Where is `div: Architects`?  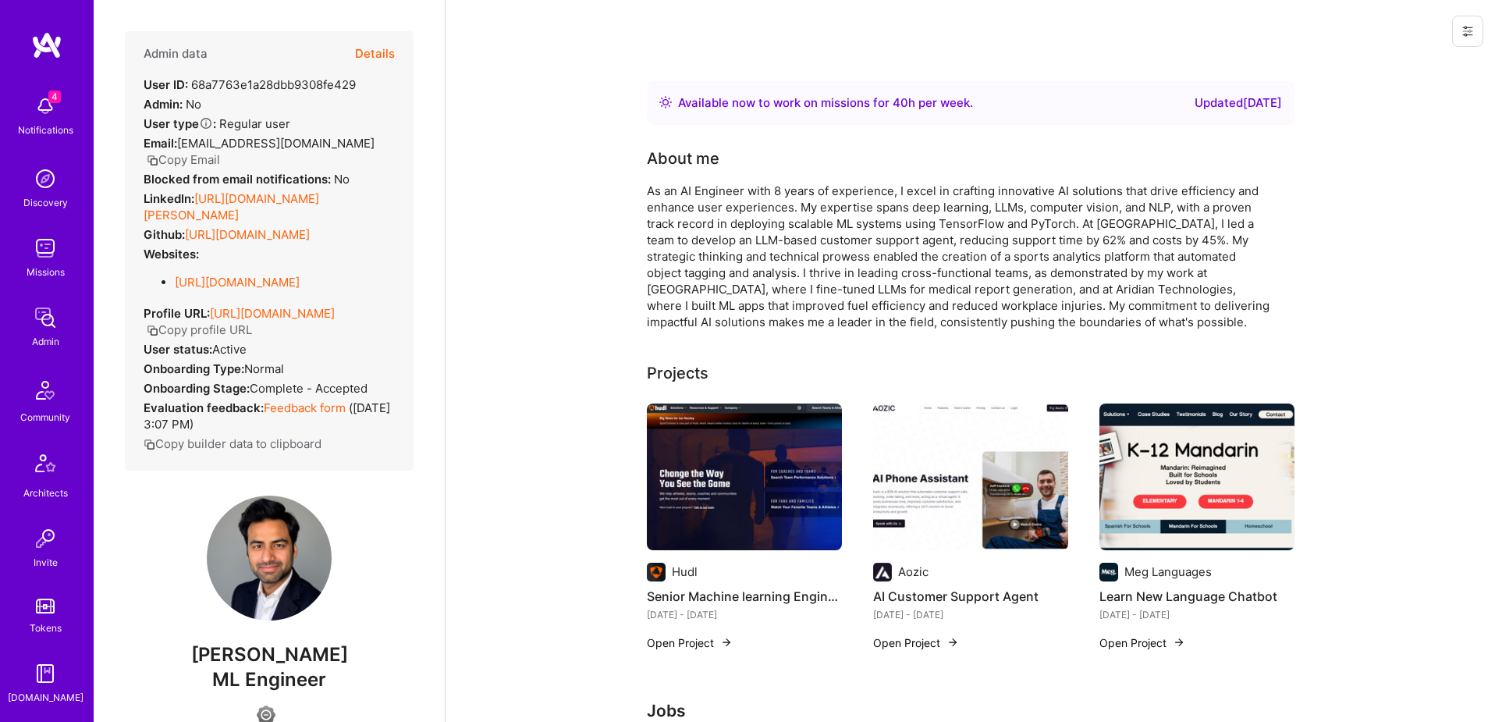 div: Architects is located at coordinates (45, 492).